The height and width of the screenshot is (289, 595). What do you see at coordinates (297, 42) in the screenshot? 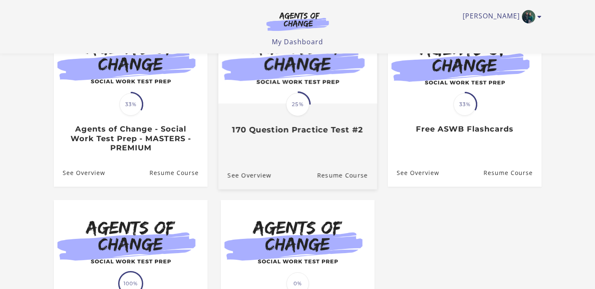
I see `a: My Dashboard` at bounding box center [297, 42].